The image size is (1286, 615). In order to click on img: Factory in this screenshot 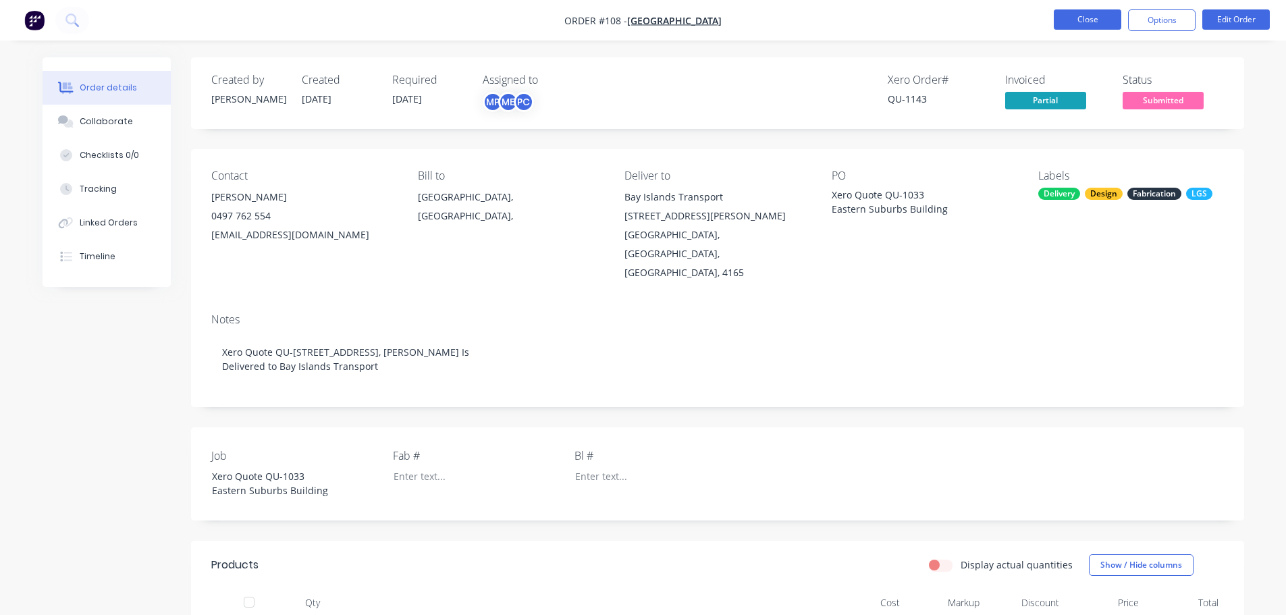, I will do `click(34, 20)`.